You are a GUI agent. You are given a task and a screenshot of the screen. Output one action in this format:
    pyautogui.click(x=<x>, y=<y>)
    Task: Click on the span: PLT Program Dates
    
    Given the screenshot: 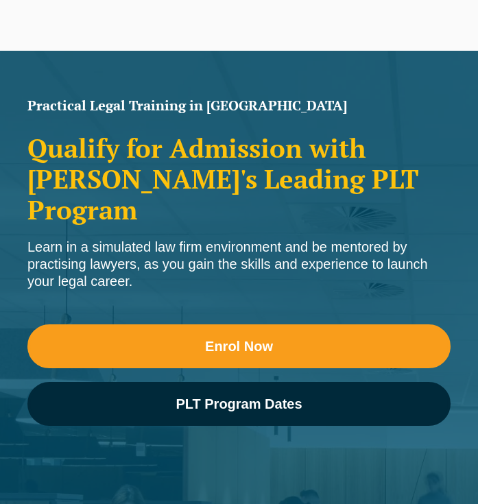 What is the action you would take?
    pyautogui.click(x=239, y=404)
    